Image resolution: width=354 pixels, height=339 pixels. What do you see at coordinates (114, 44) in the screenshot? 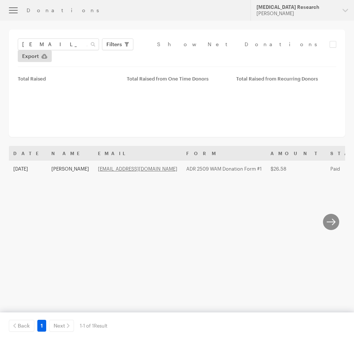
I see `span: Filters` at bounding box center [114, 44].